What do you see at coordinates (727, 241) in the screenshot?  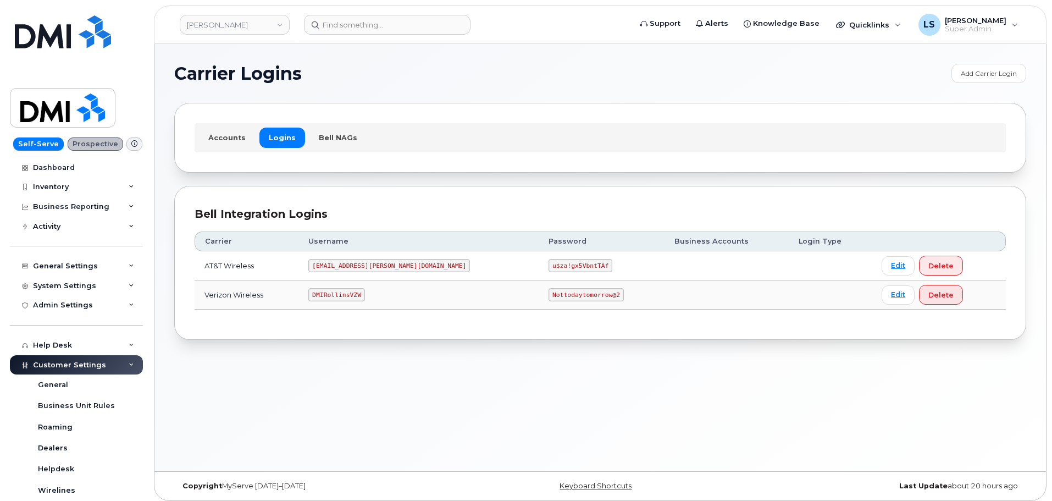 I see `th: Business Accounts` at bounding box center [727, 241].